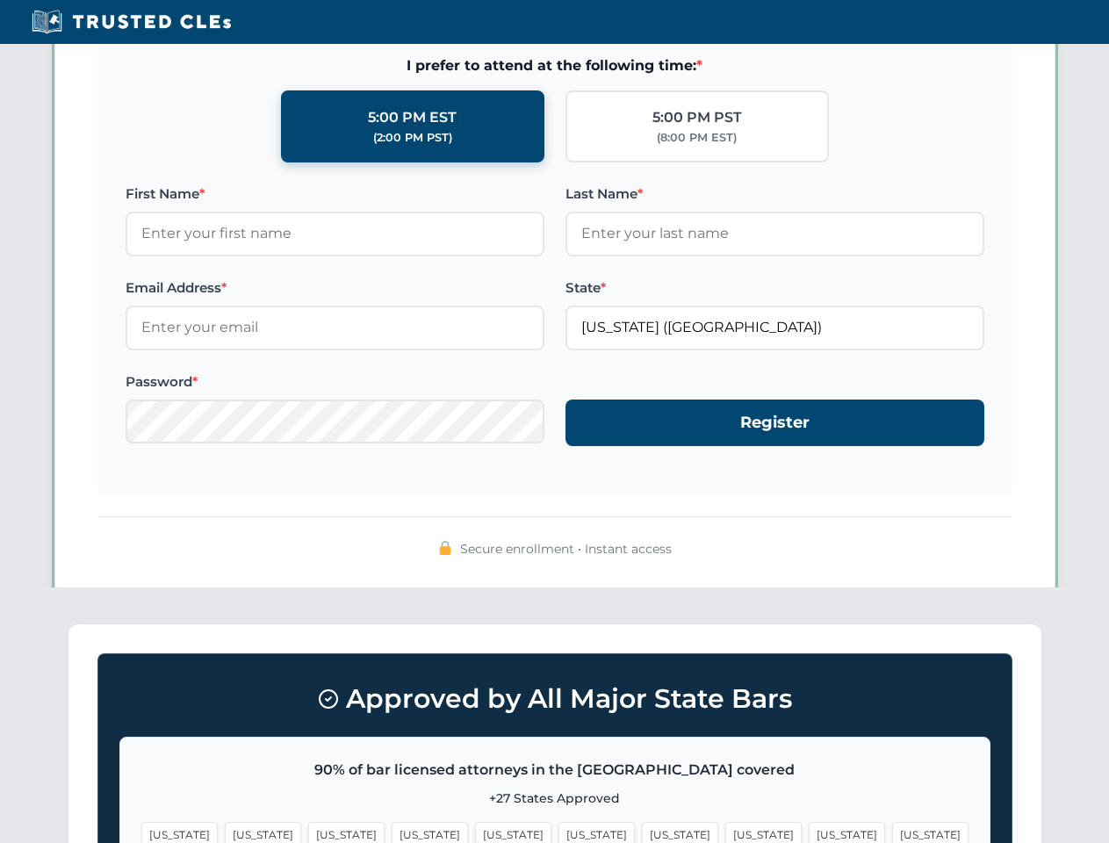  What do you see at coordinates (696, 138) in the screenshot?
I see `div: (8:00 PM EST)` at bounding box center [696, 138].